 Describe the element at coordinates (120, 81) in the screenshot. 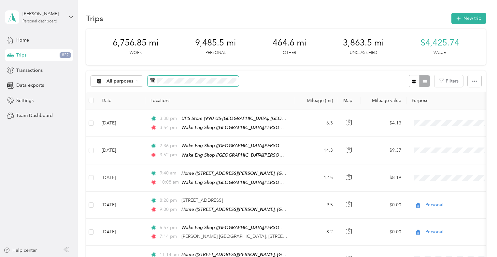

I see `span: All purposes` at that location.